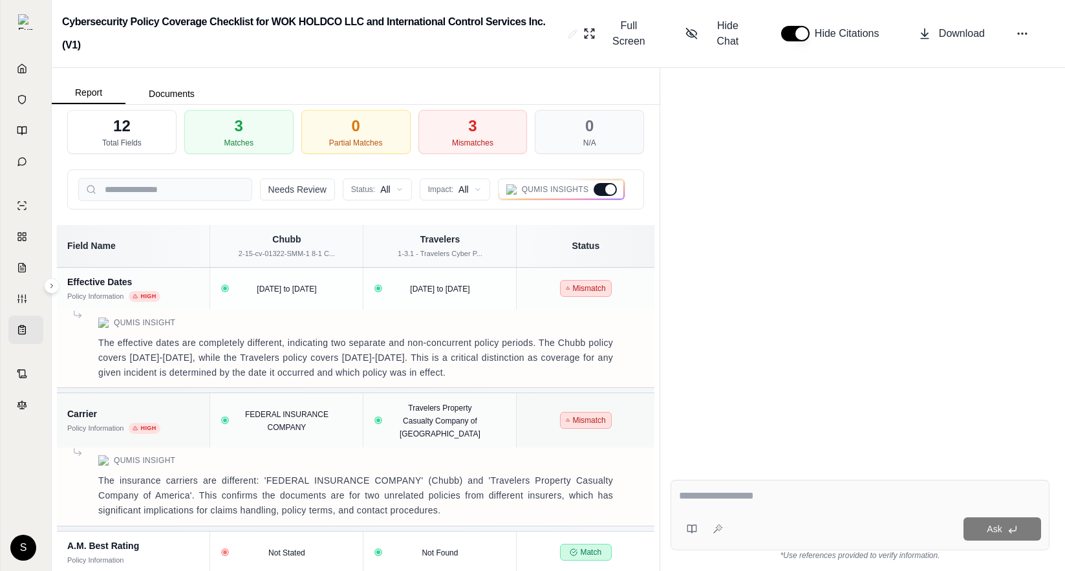  I want to click on div: *Use references provided to verify information., so click(860, 556).